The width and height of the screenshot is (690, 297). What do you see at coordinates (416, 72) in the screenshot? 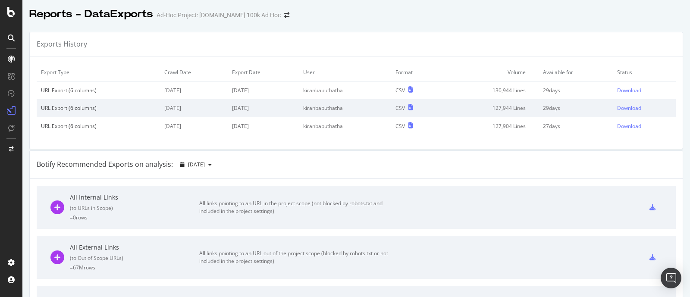
I see `td: Format` at bounding box center [416, 72].